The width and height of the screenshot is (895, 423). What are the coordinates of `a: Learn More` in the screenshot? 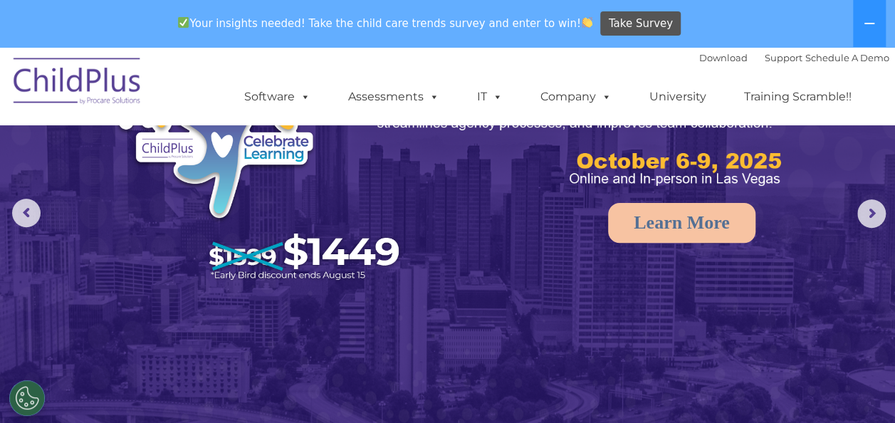 It's located at (681, 223).